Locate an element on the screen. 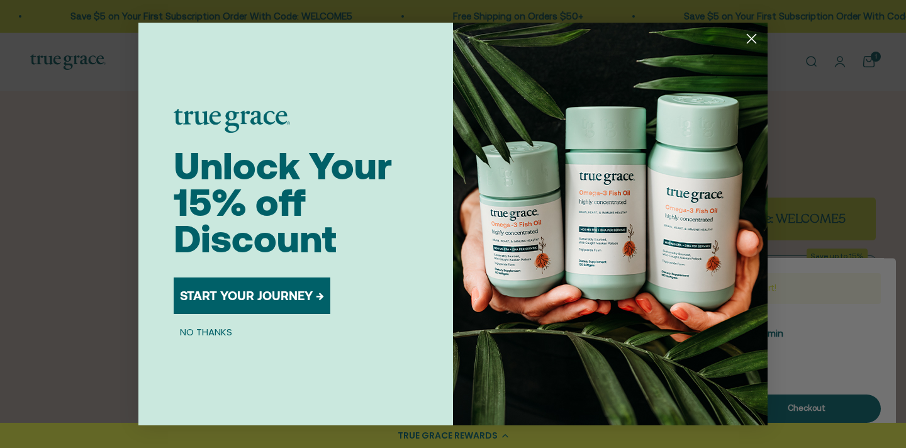 Image resolution: width=906 pixels, height=448 pixels. button: START YOUR JOURNEY → is located at coordinates (252, 296).